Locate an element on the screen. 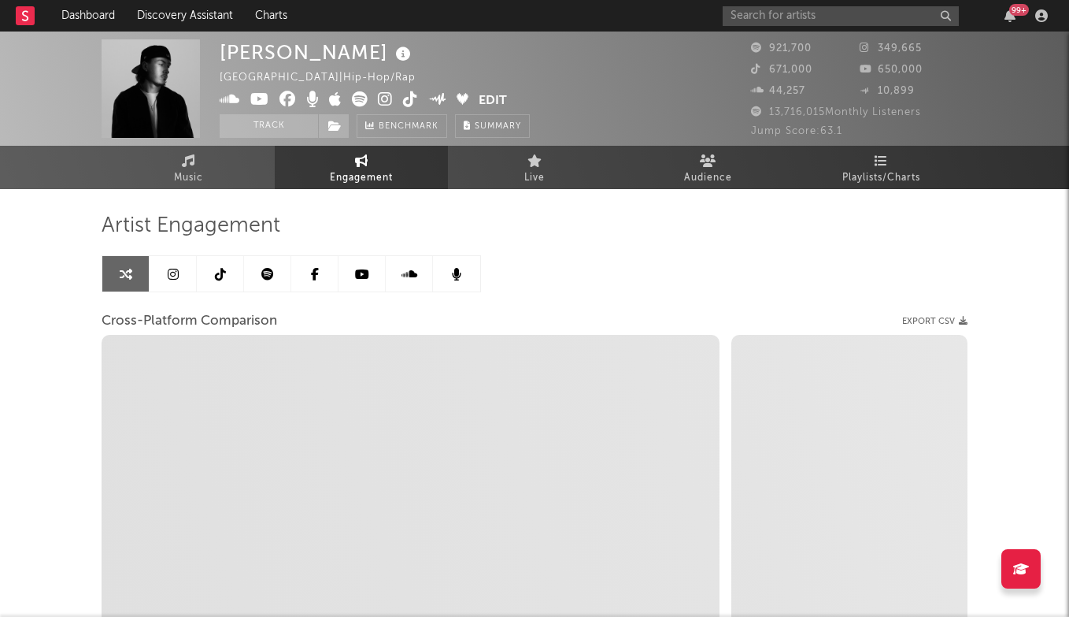 This screenshot has height=617, width=1069. span: 650,000 is located at coordinates (891, 69).